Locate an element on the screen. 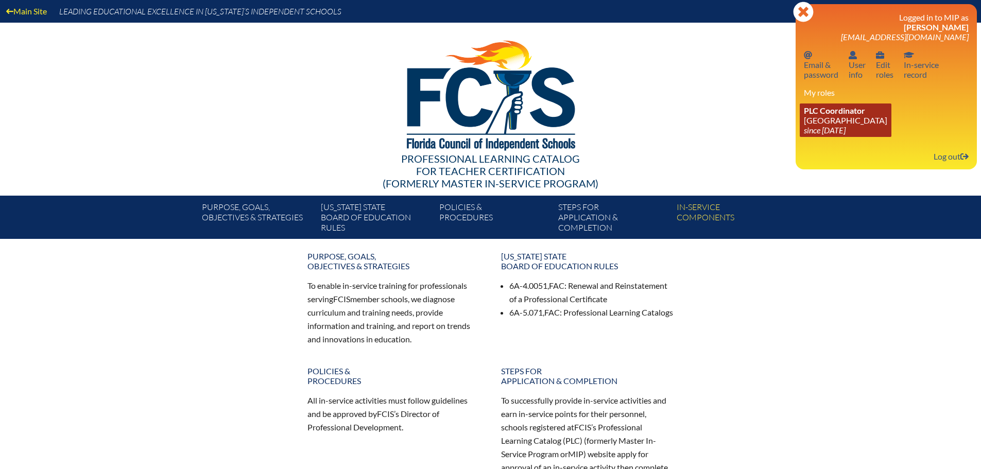  span: PLC is located at coordinates (573, 440).